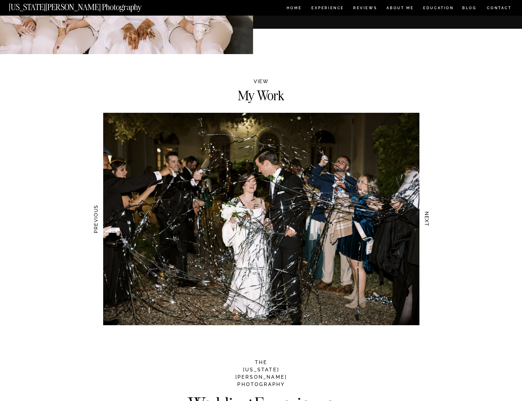 This screenshot has width=522, height=401. What do you see at coordinates (96, 219) in the screenshot?
I see `h3: PREVIOUS` at bounding box center [96, 219].